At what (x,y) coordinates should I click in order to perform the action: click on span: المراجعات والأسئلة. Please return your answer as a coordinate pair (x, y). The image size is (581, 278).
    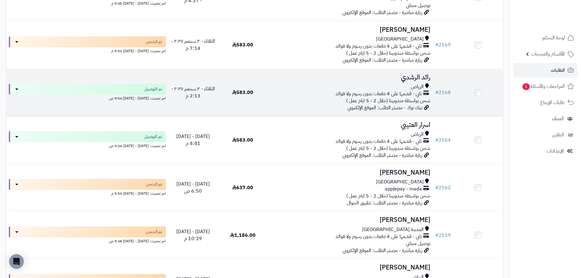
    Looking at the image, I should click on (543, 86).